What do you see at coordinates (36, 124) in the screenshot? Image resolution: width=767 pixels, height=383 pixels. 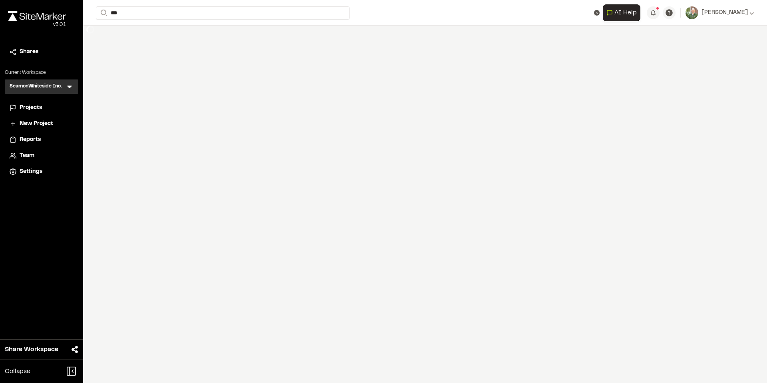 I see `span: New Project` at bounding box center [36, 124].